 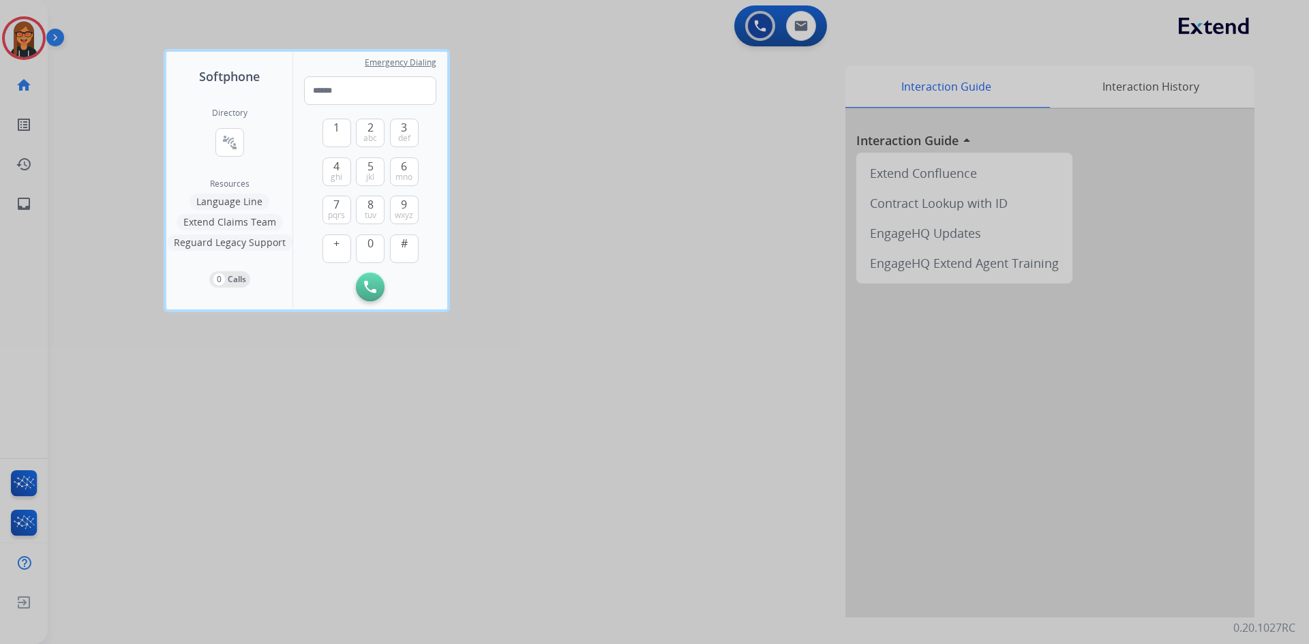 I want to click on p: Calls, so click(x=237, y=280).